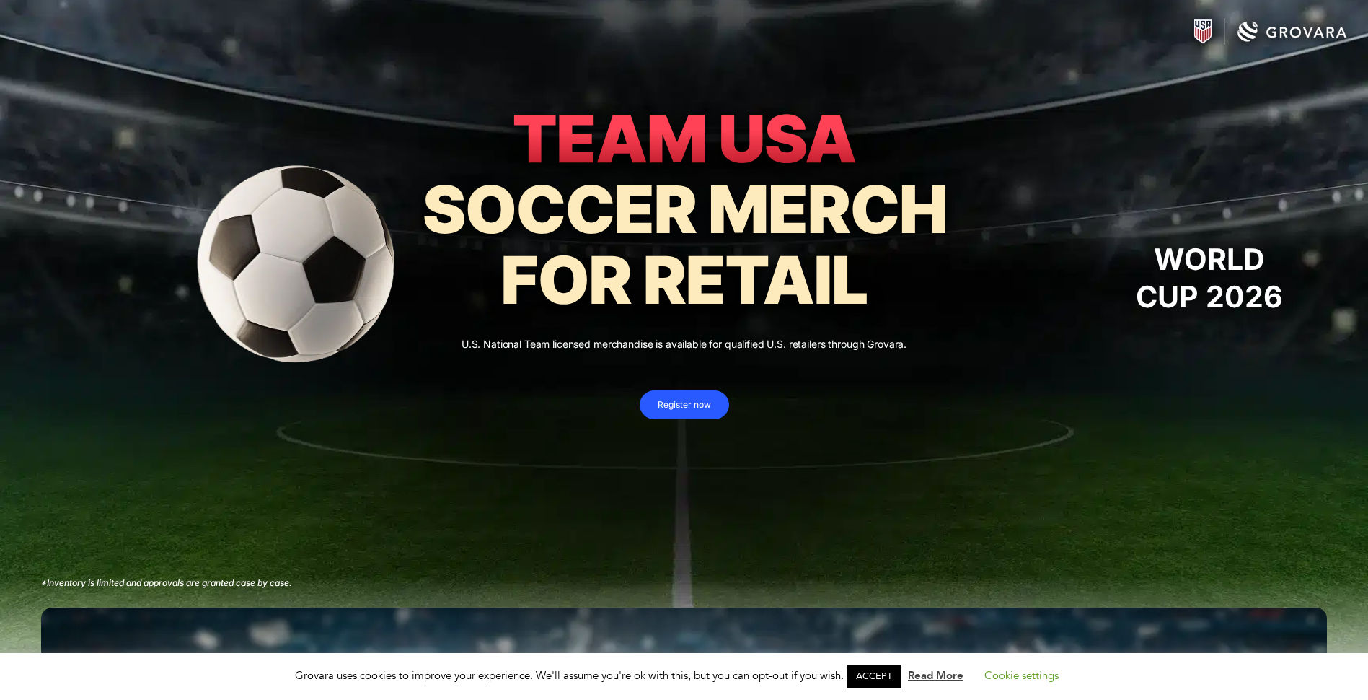 This screenshot has width=1368, height=700. Describe the element at coordinates (684, 582) in the screenshot. I see `h5: *Inventory is limited and approvals are granted case by case.` at that location.